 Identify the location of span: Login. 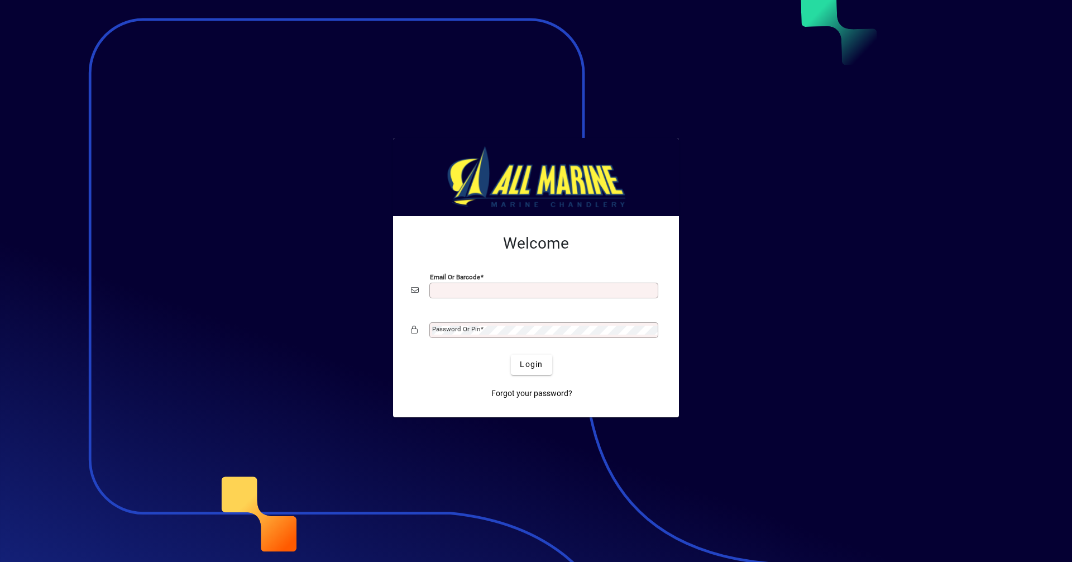
(531, 364).